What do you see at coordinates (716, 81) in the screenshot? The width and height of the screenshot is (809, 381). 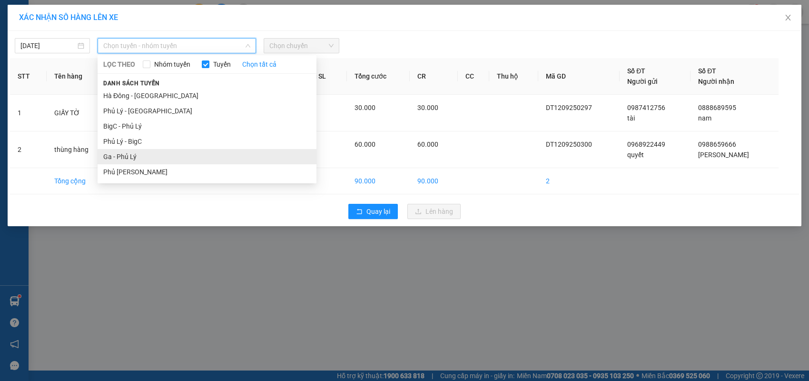 I see `span: Người nhận` at bounding box center [716, 81].